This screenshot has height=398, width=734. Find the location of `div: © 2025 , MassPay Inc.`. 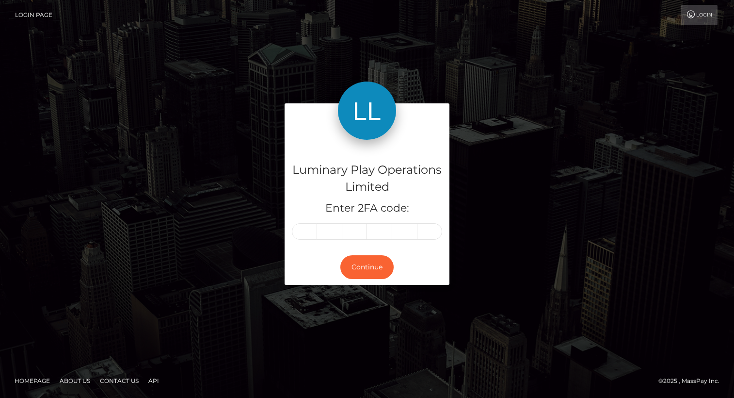

div: © 2025 , MassPay Inc. is located at coordinates (693, 381).